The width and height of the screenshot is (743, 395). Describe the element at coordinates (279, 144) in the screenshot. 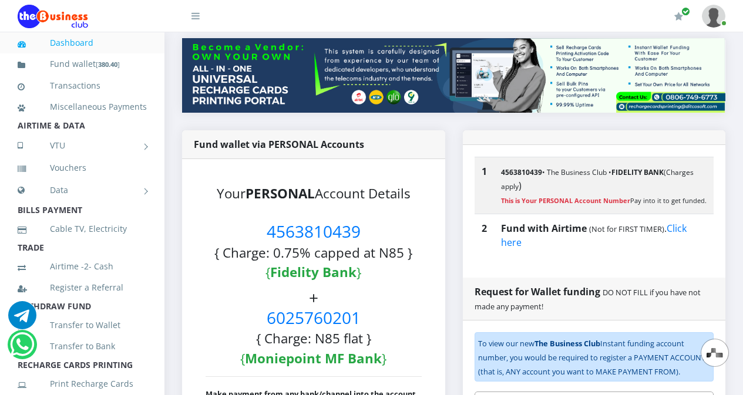

I see `strong: Fund wallet via PERSONAL Accounts` at that location.